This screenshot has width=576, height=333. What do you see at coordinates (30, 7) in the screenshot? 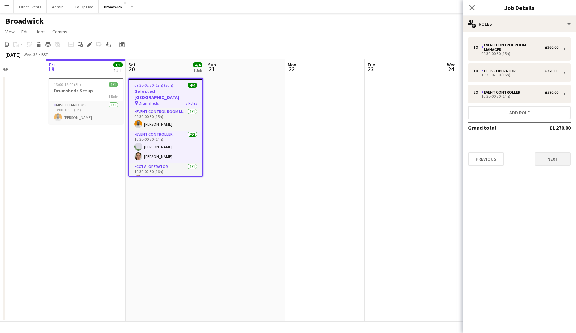
I see `button: Other Events` at bounding box center [30, 7].